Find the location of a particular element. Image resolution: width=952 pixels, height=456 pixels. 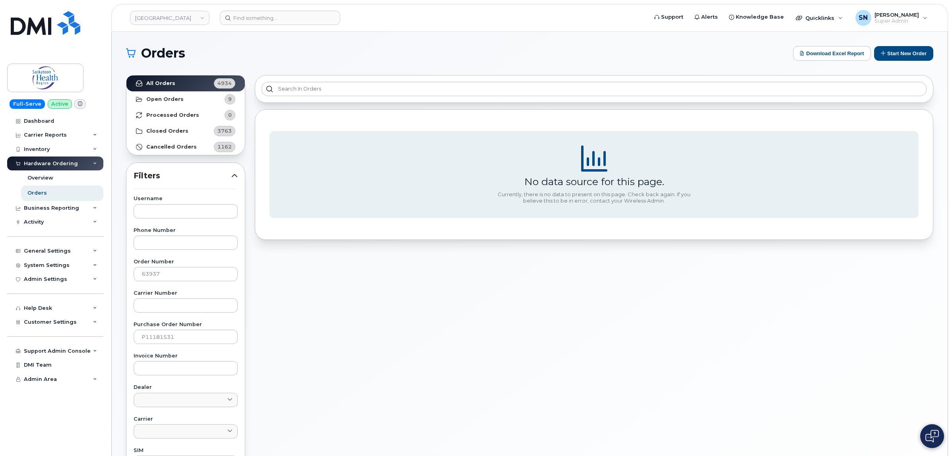

label: Username is located at coordinates (186, 199).